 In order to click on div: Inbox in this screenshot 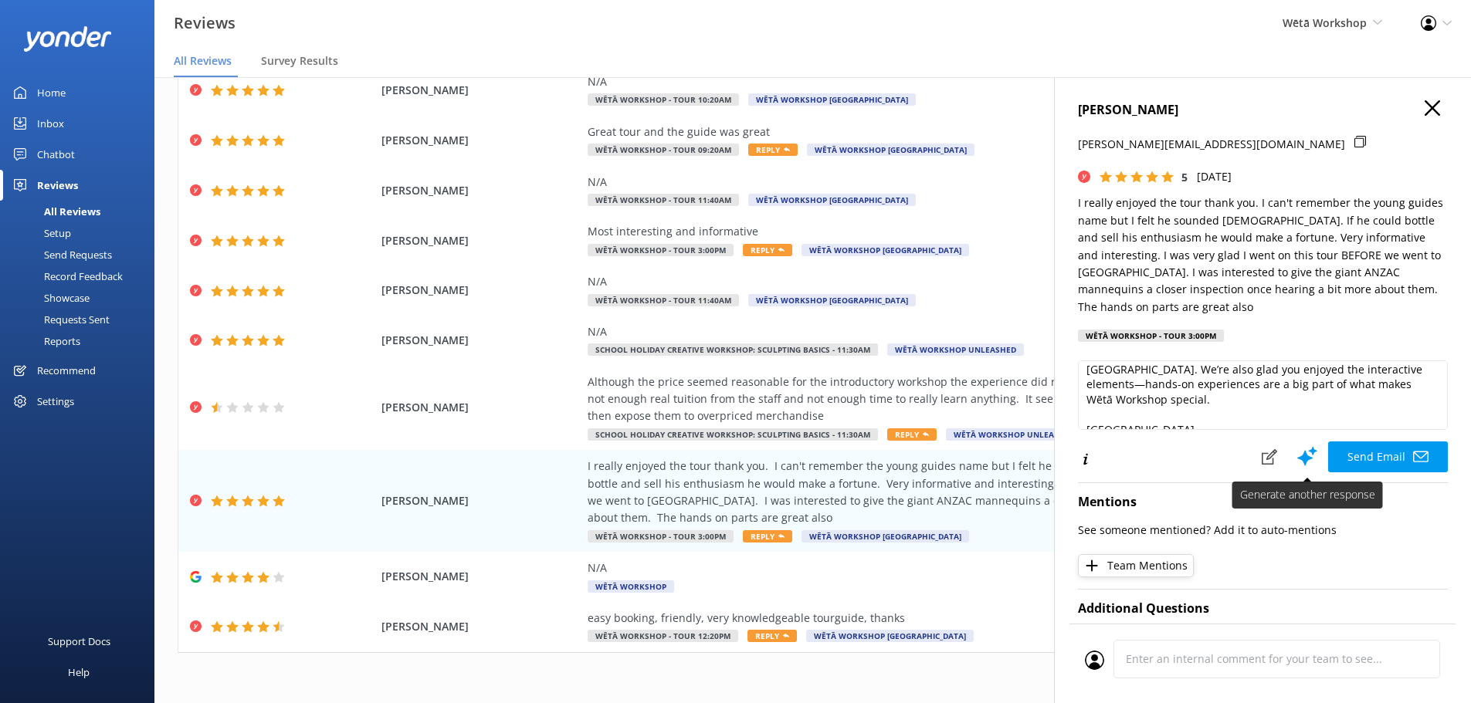, I will do `click(50, 124)`.